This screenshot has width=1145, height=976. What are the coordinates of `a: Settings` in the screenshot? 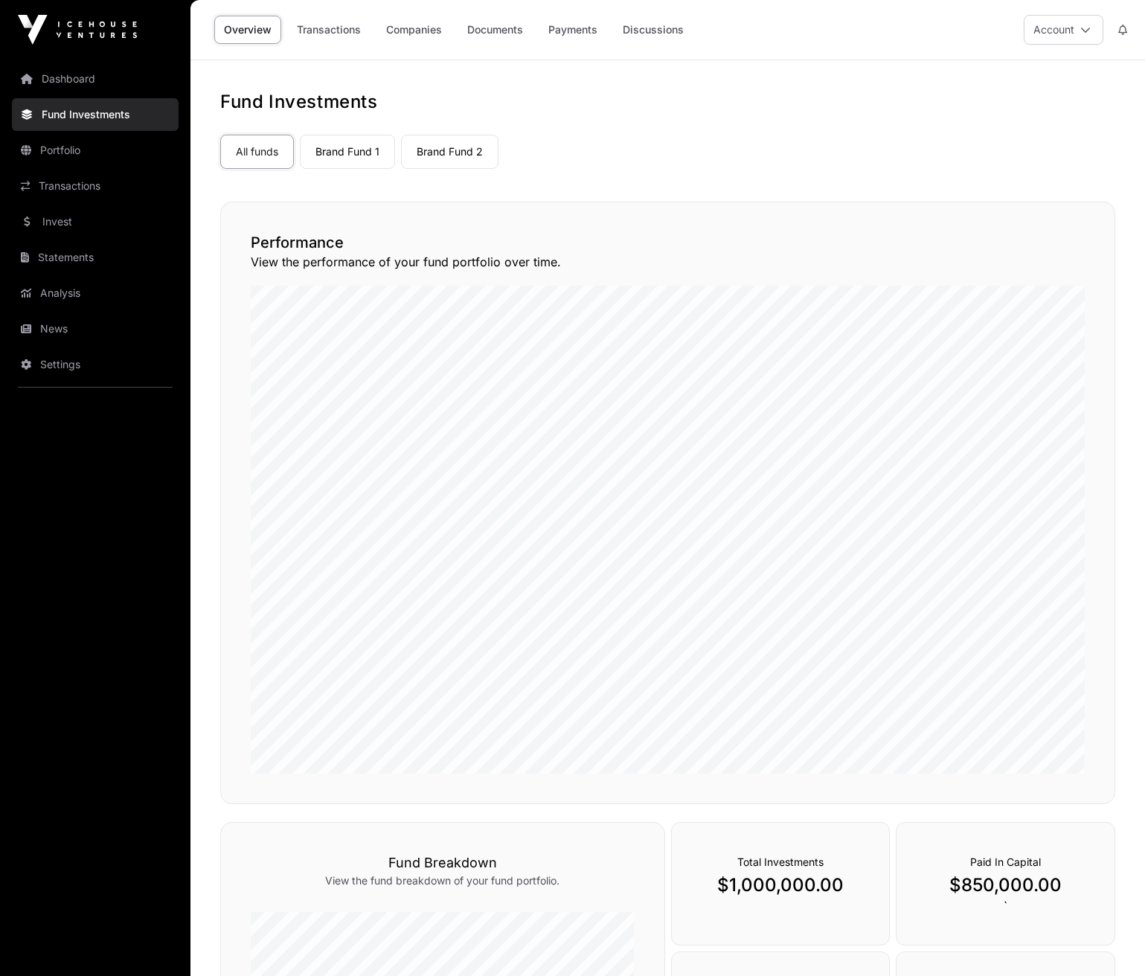 It's located at (95, 365).